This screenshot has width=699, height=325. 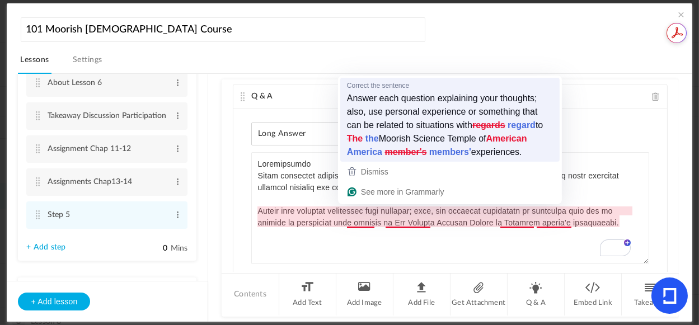 What do you see at coordinates (286, 134) in the screenshot?
I see `span: Long Answer` at bounding box center [286, 134].